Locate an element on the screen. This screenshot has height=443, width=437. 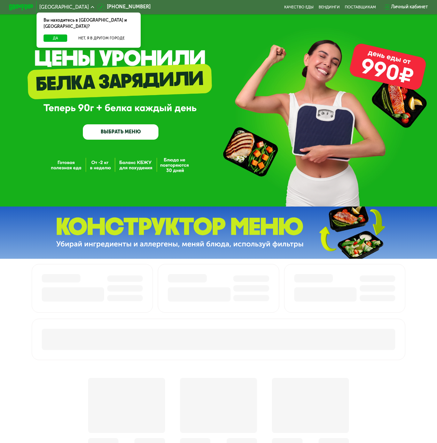
a: ВЫБРАТЬ МЕНЮ is located at coordinates (121, 132).